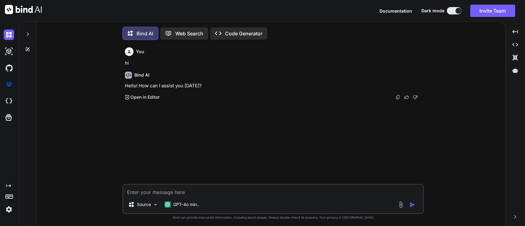 This screenshot has height=226, width=525. What do you see at coordinates (407, 97) in the screenshot?
I see `img: like` at bounding box center [407, 97].